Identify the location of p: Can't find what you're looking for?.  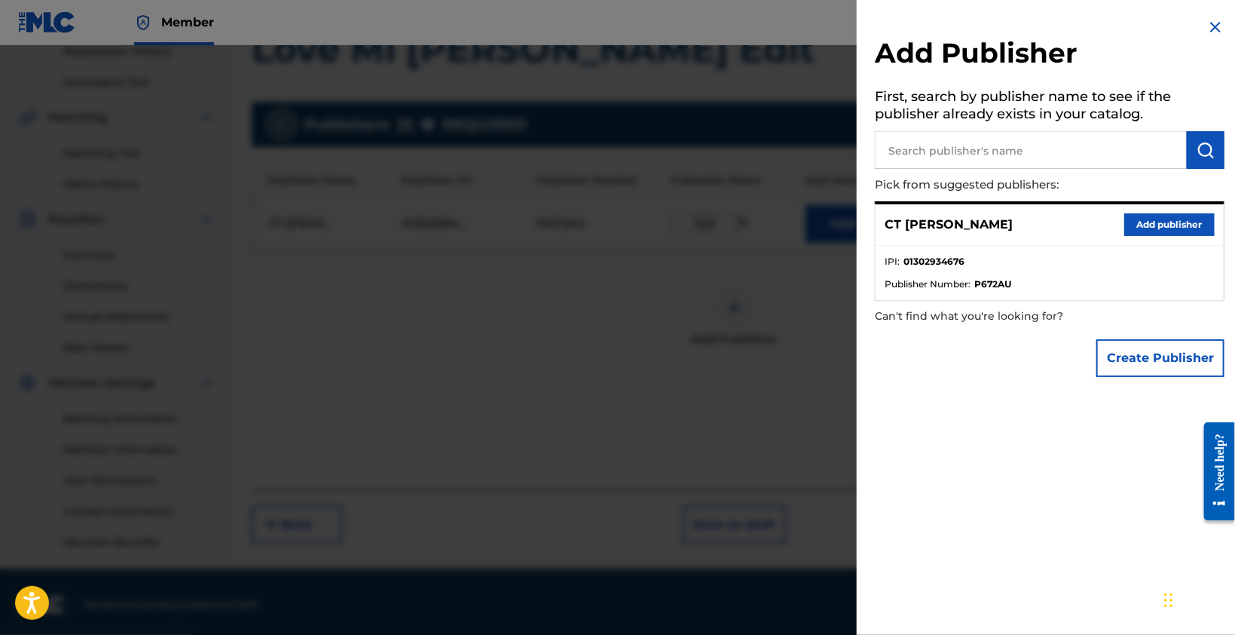
(1007, 316).